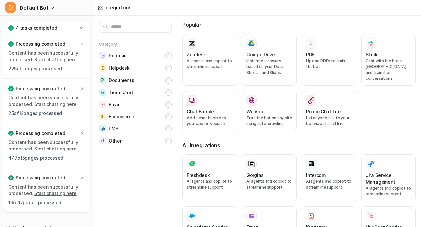 Image resolution: width=421 pixels, height=227 pixels. I want to click on span: Popular, so click(117, 56).